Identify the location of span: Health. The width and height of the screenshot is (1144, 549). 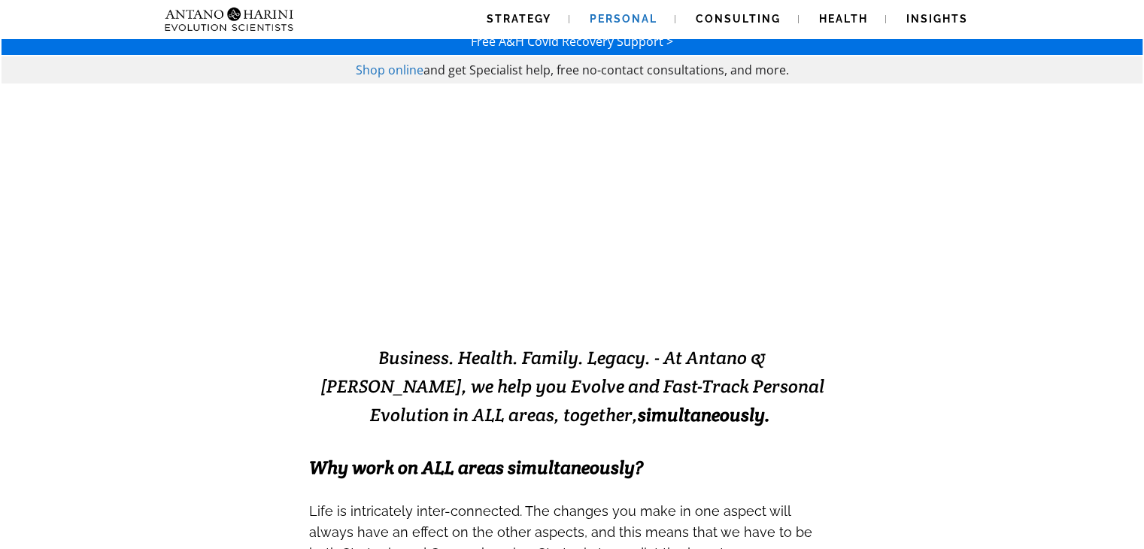
(843, 19).